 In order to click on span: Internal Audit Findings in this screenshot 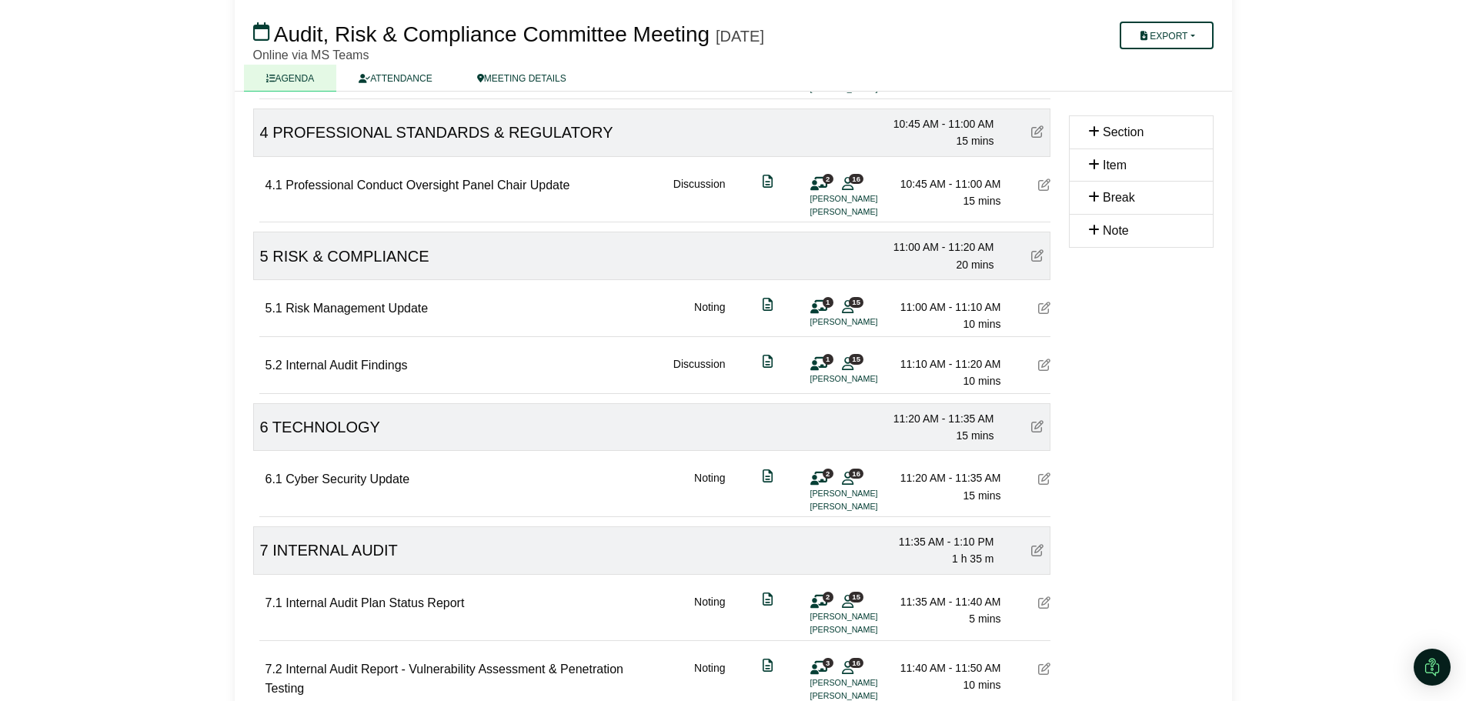, I will do `click(346, 365)`.